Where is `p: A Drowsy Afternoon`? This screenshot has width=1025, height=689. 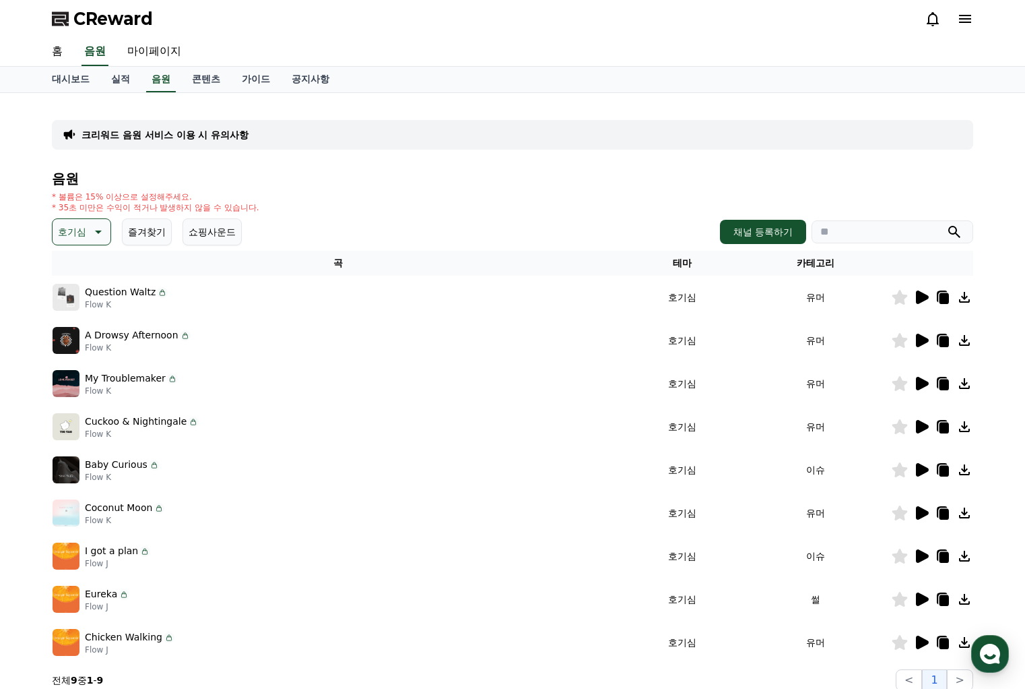
p: A Drowsy Afternoon is located at coordinates (131, 335).